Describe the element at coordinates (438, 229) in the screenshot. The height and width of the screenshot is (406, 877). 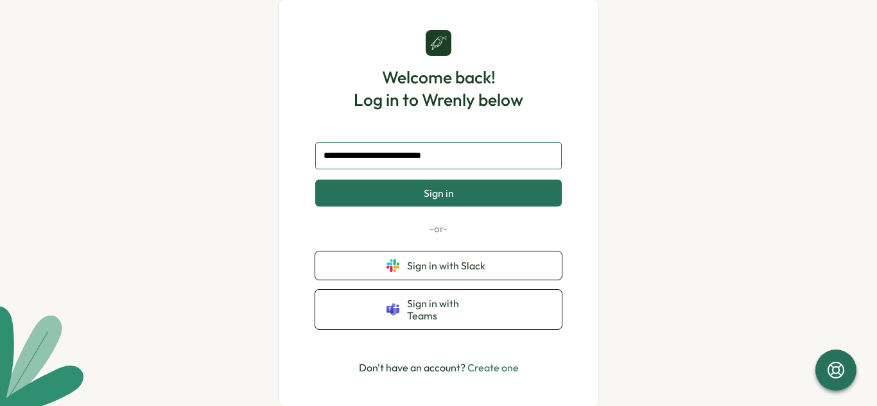
I see `p: -or-` at that location.